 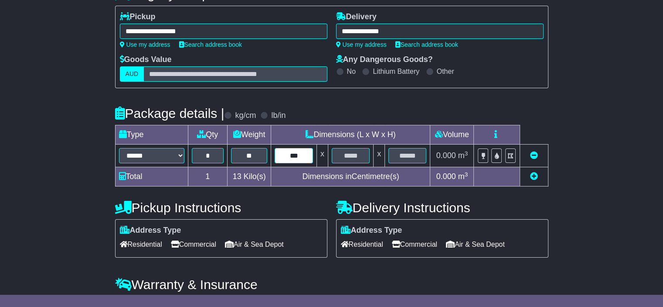 I want to click on td: 1, so click(x=208, y=177).